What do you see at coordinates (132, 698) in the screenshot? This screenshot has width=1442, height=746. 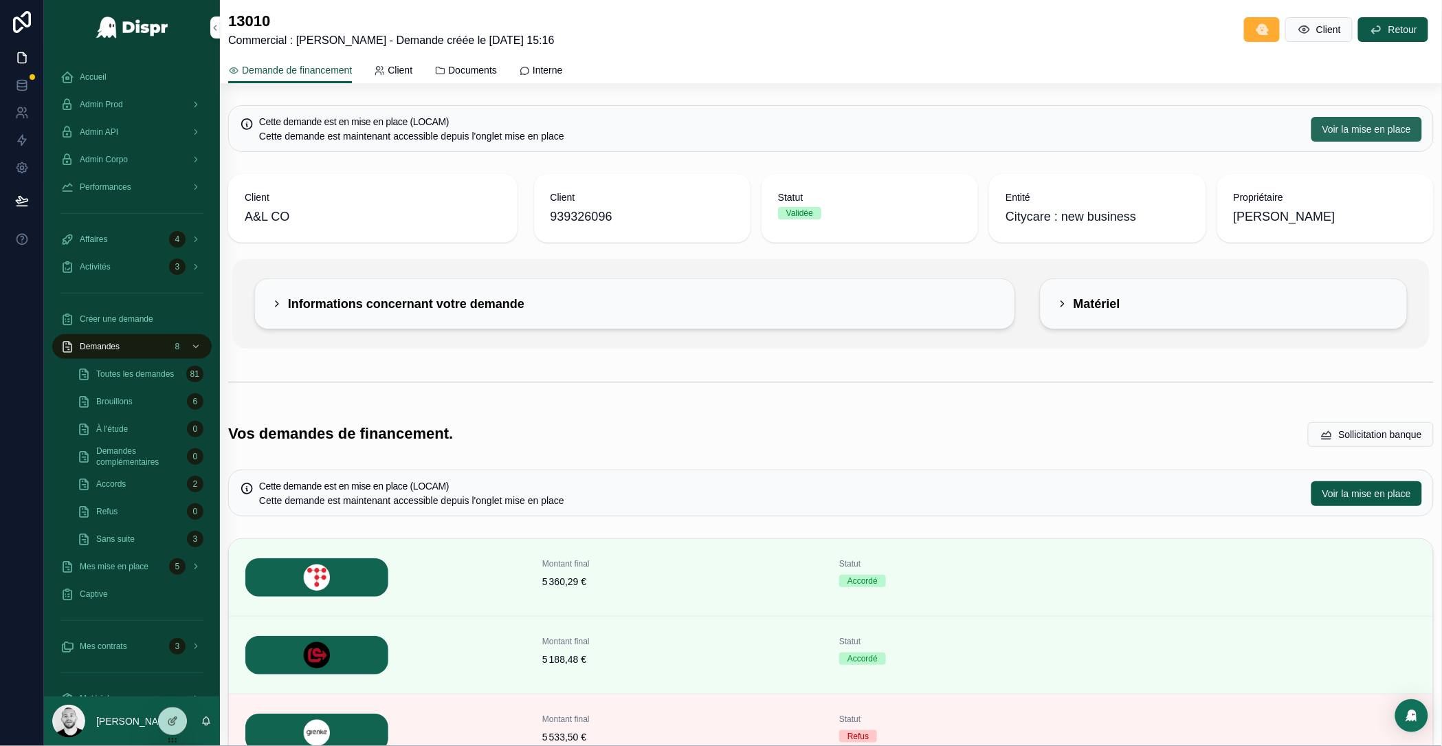 I see `a: Matériel` at bounding box center [132, 698].